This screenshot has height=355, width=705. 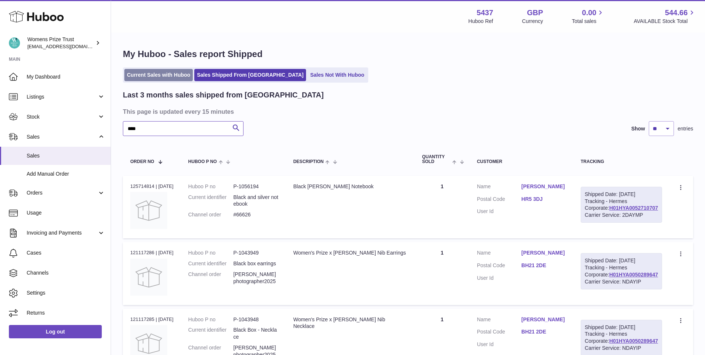 I want to click on span: Listings, so click(x=62, y=97).